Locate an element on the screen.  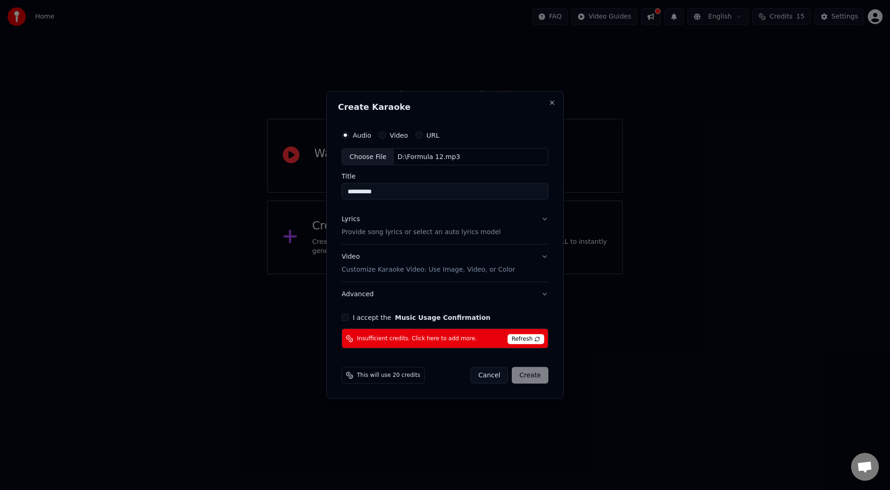
div: Video is located at coordinates (428, 263).